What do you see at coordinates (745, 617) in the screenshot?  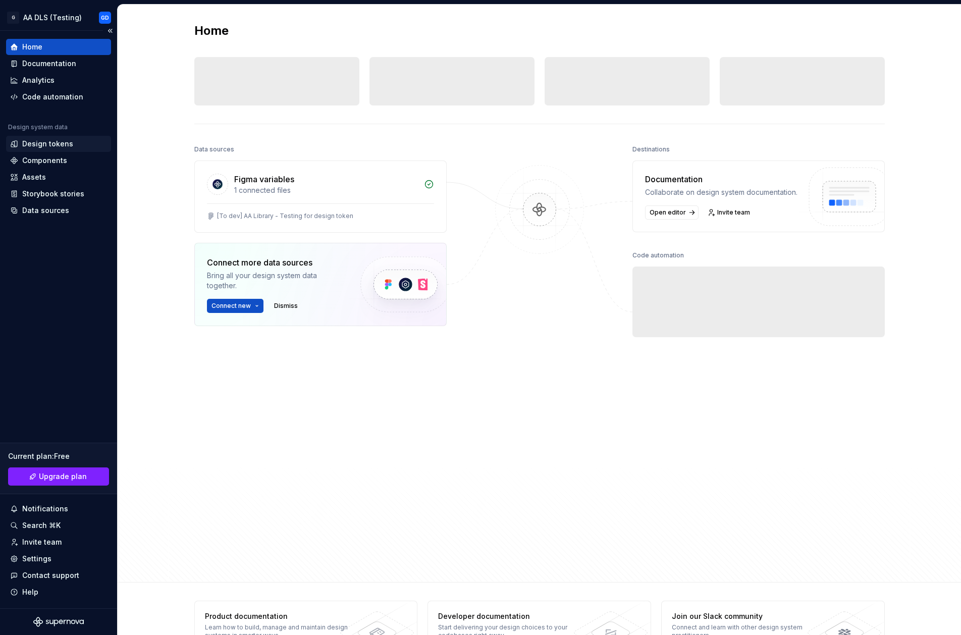 I see `div: Join our Slack community` at bounding box center [745, 617].